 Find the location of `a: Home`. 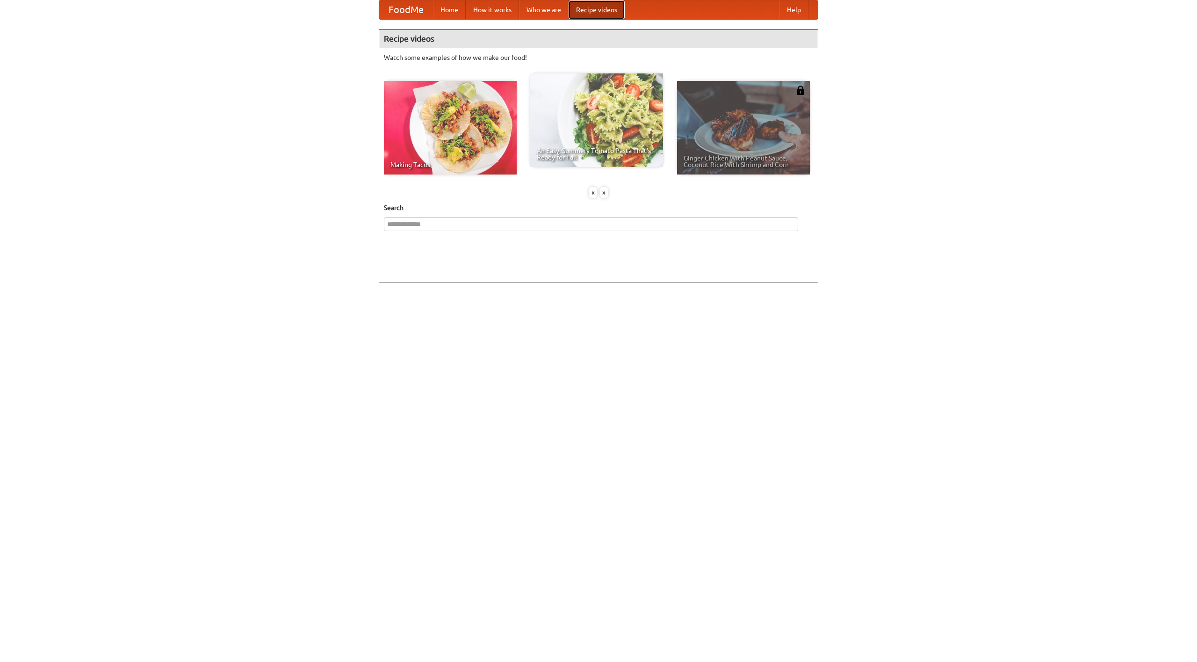

a: Home is located at coordinates (449, 10).